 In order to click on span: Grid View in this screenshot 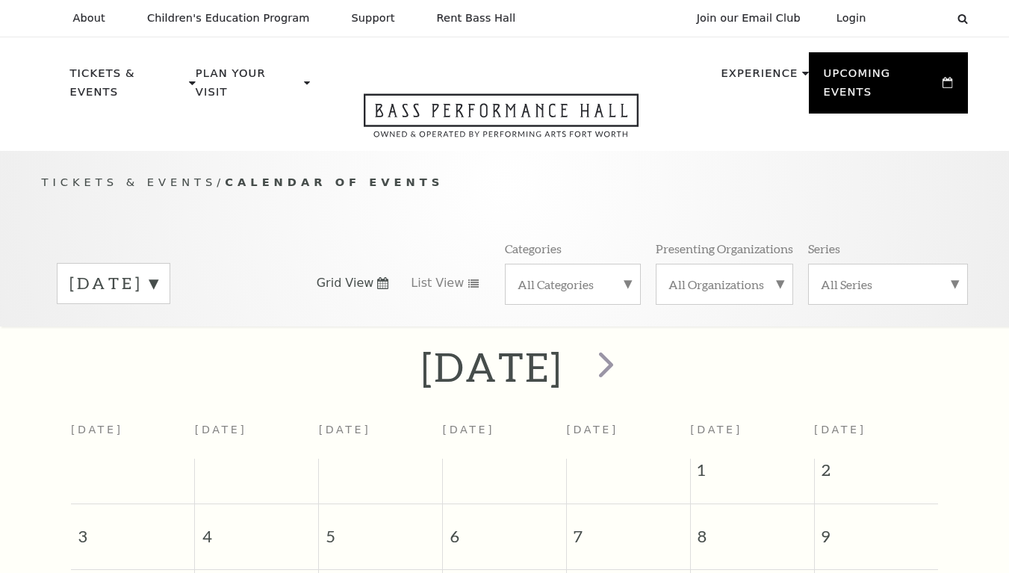, I will do `click(345, 283)`.